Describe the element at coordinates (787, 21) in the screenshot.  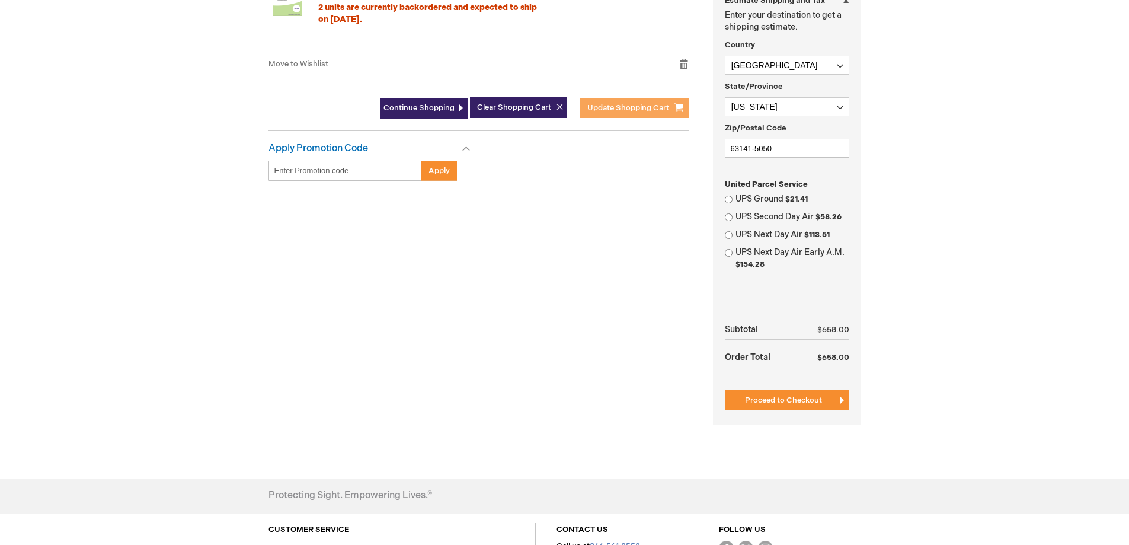
I see `p: Enter your destination to get a shipping estimate.` at that location.